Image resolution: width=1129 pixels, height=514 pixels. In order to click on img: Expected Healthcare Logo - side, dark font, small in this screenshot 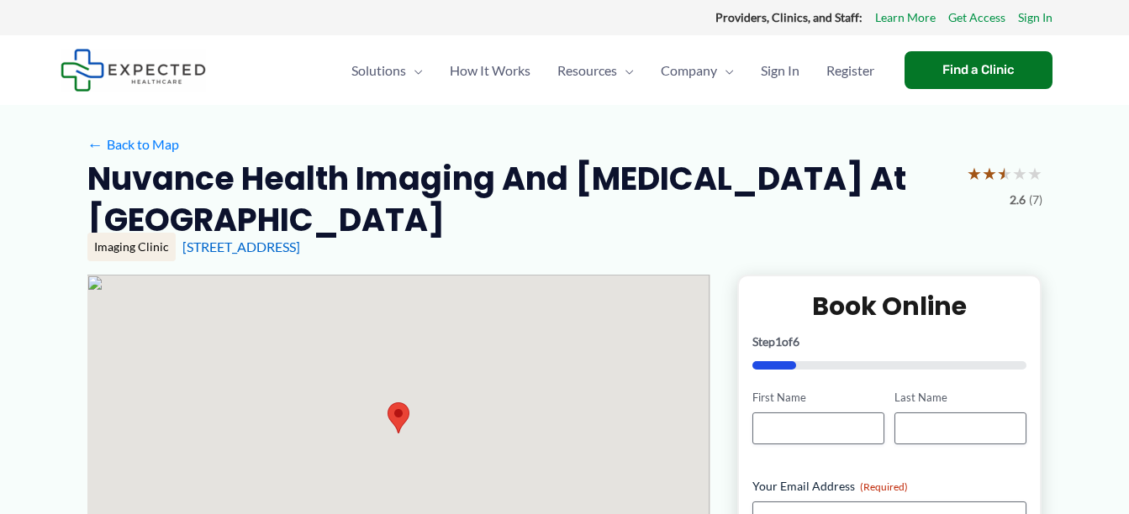, I will do `click(133, 70)`.